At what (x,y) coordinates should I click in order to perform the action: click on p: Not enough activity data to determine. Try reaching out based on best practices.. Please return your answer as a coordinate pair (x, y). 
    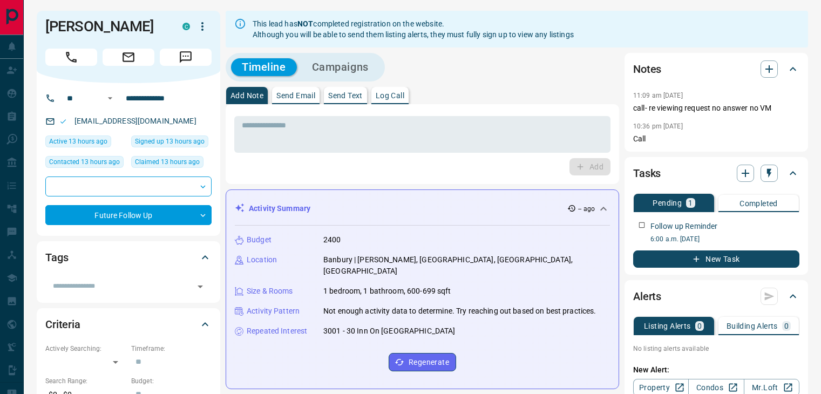
    Looking at the image, I should click on (460, 311).